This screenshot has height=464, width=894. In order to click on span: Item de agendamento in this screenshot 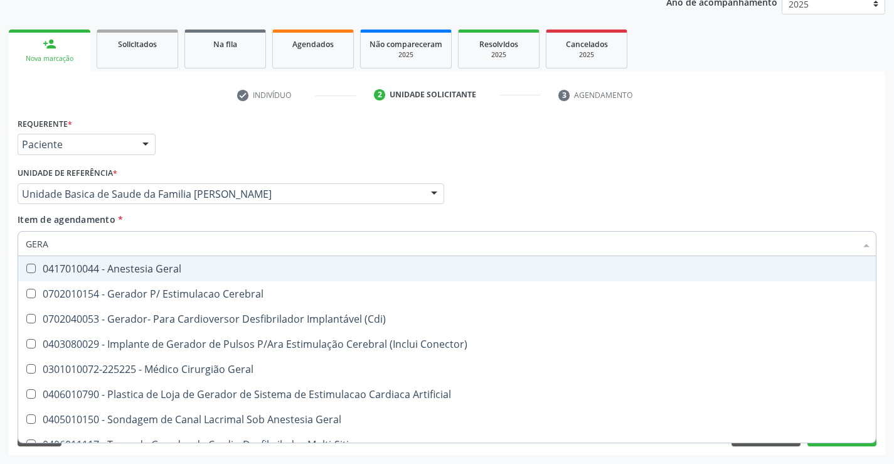, I will do `click(67, 219)`.